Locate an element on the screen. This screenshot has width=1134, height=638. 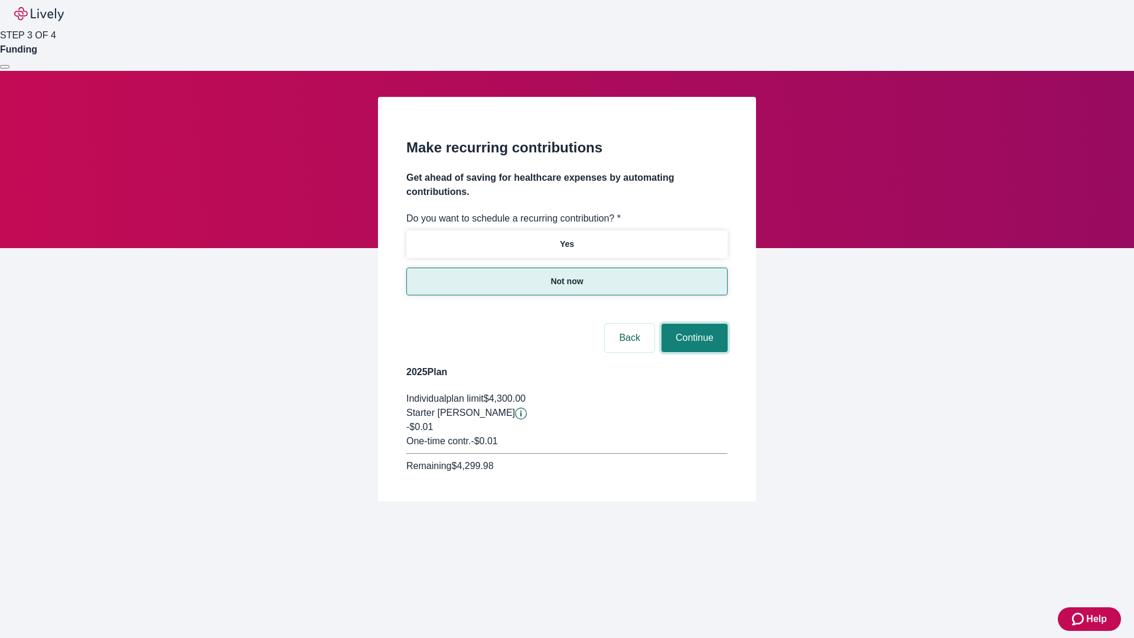
button: Not now is located at coordinates (567, 281).